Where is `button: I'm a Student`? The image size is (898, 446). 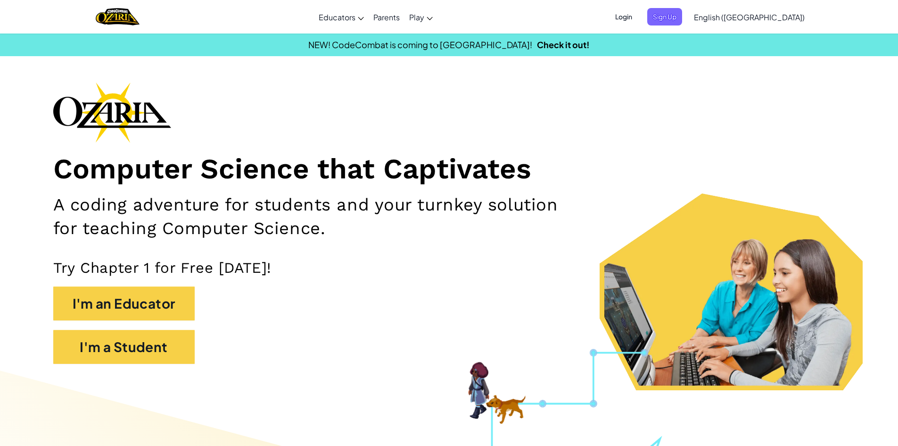 button: I'm a Student is located at coordinates (124, 347).